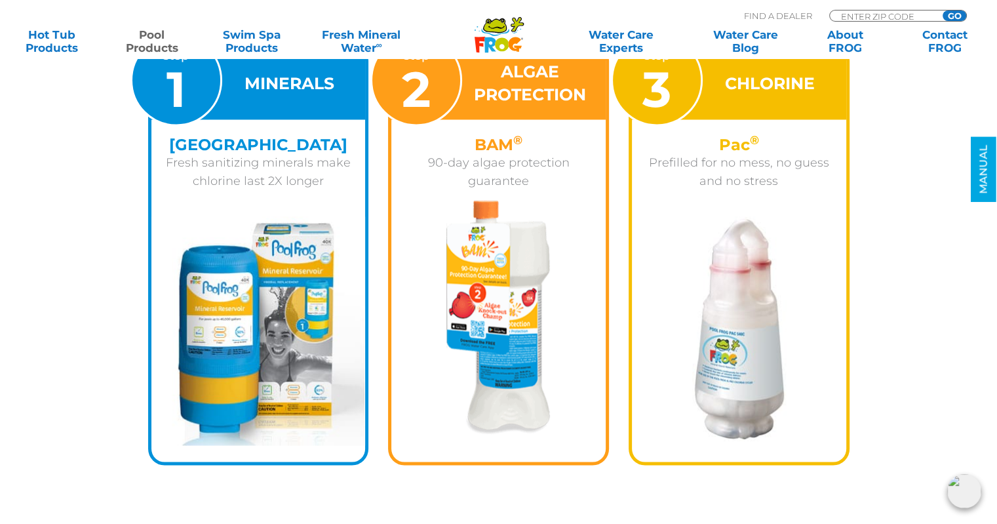 The image size is (997, 524). What do you see at coordinates (498, 317) in the screenshot?
I see `img: flippin-frog-xl-step-2-algae` at bounding box center [498, 317].